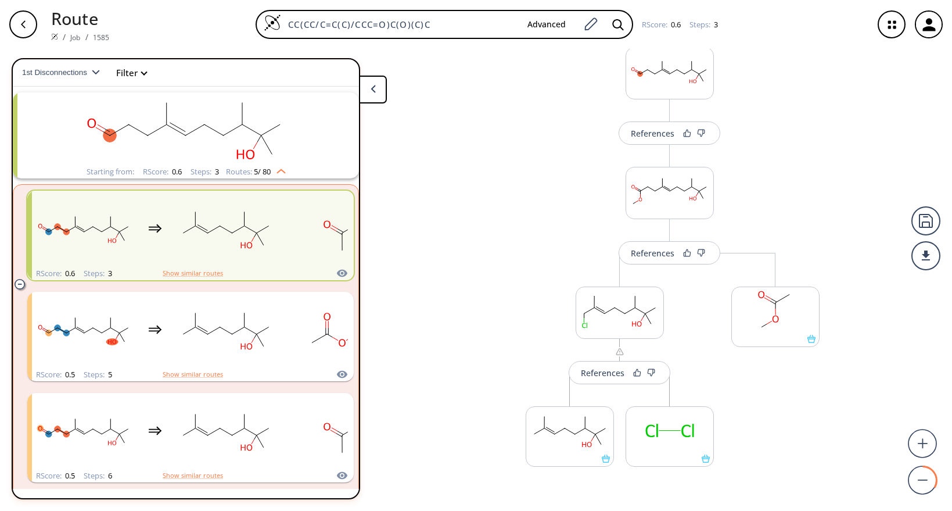  What do you see at coordinates (620, 352) in the screenshot?
I see `img: warning` at bounding box center [620, 352].